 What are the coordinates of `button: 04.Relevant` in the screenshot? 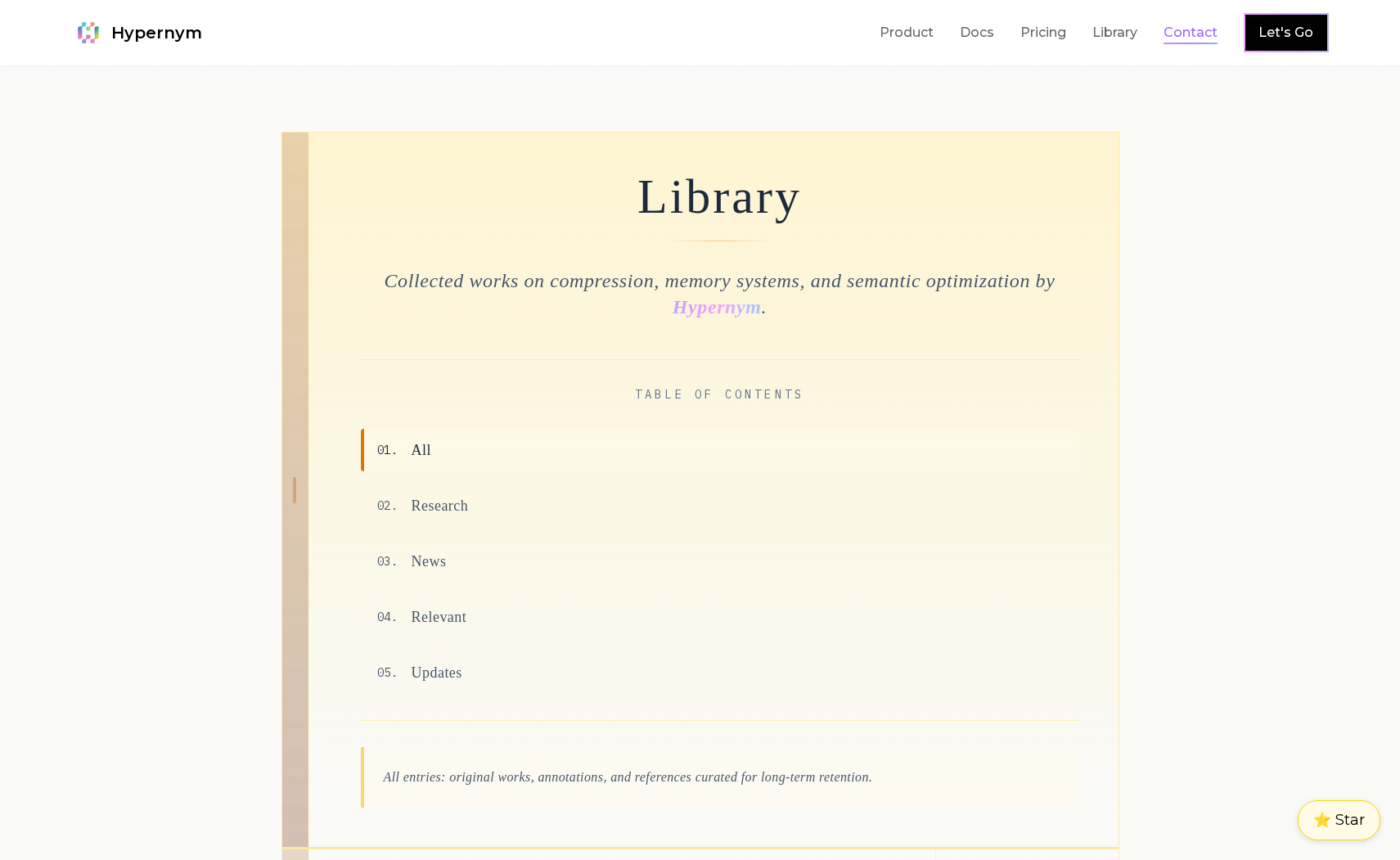 It's located at (720, 617).